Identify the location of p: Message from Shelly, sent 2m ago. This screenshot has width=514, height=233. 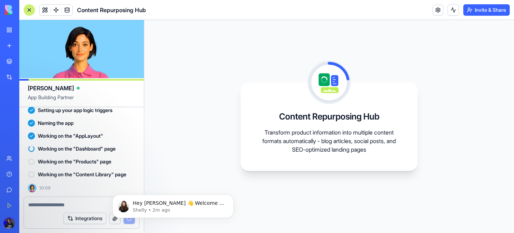
(77, 31).